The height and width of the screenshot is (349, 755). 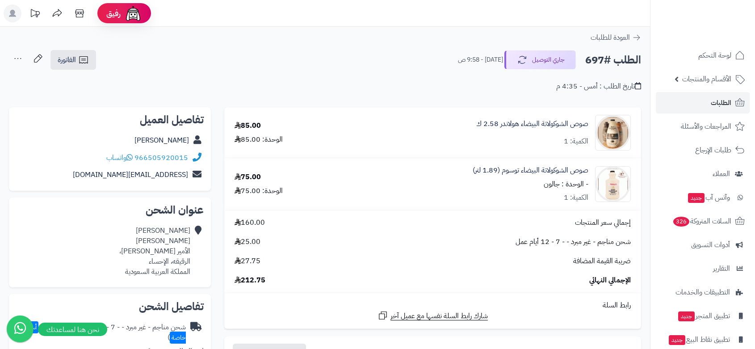 I want to click on img: 1677151493-%D8%B5%D9%88%D8%B5-%D8%A7%D9%84%D8%B4%D9%88%D9%83%D9%88%D9%84%D8%A7%D8%AA%D8%A9-%D8%A7..., so click(x=613, y=133).